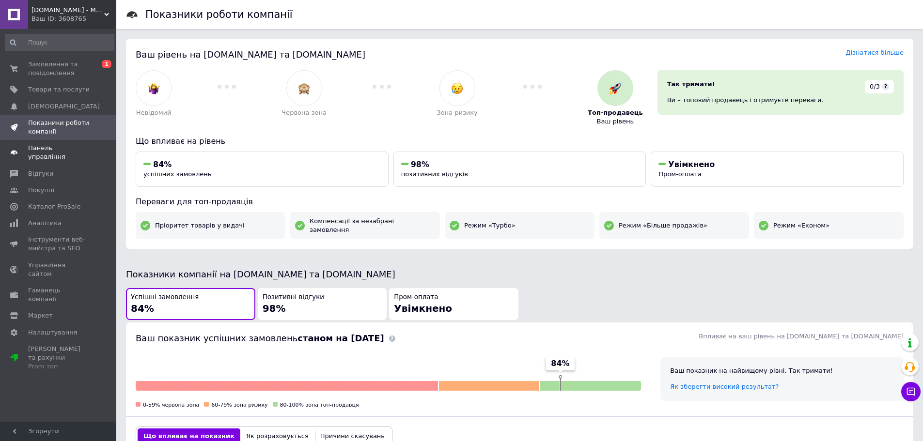 This screenshot has height=441, width=923. Describe the element at coordinates (615, 88) in the screenshot. I see `img: :rocket:` at that location.